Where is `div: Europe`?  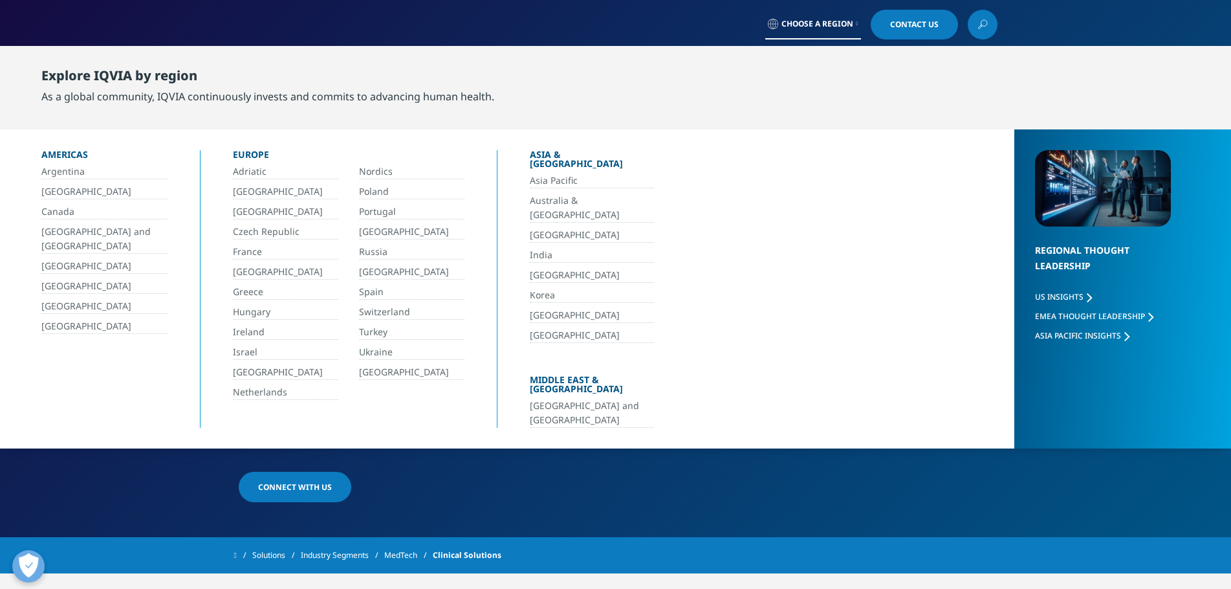 div: Europe is located at coordinates (349, 157).